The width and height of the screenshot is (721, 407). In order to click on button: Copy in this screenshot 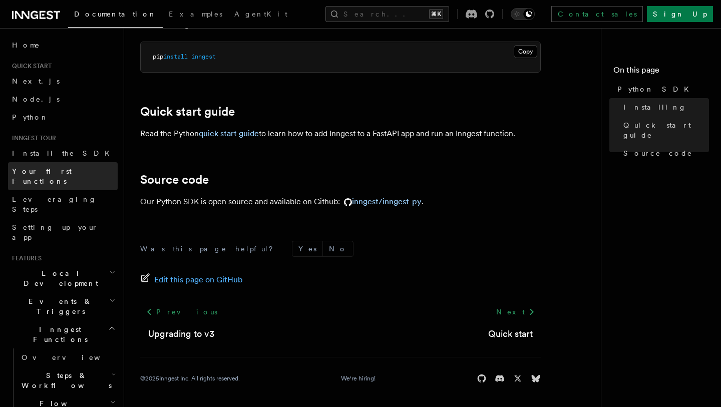, I will do `click(525, 52)`.